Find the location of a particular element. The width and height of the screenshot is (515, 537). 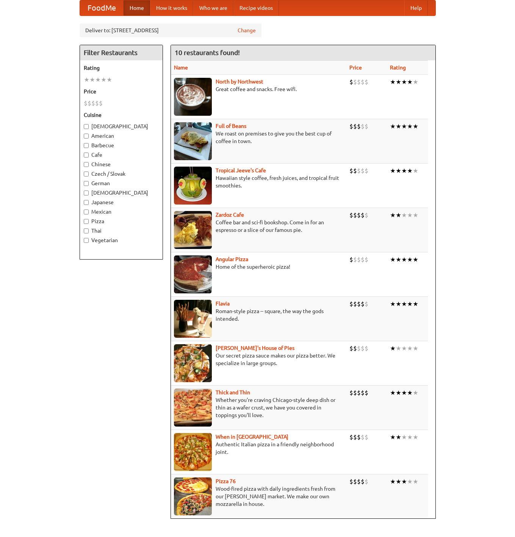

b: Tropical Jeeve's Cafe is located at coordinates (241, 170).